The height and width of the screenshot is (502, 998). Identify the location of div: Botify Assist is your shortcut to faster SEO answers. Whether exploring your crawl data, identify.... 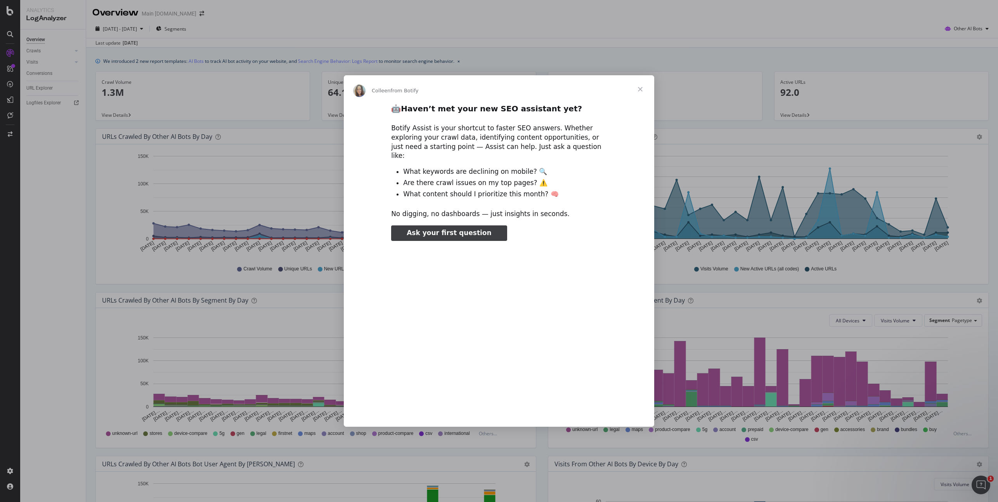
(499, 142).